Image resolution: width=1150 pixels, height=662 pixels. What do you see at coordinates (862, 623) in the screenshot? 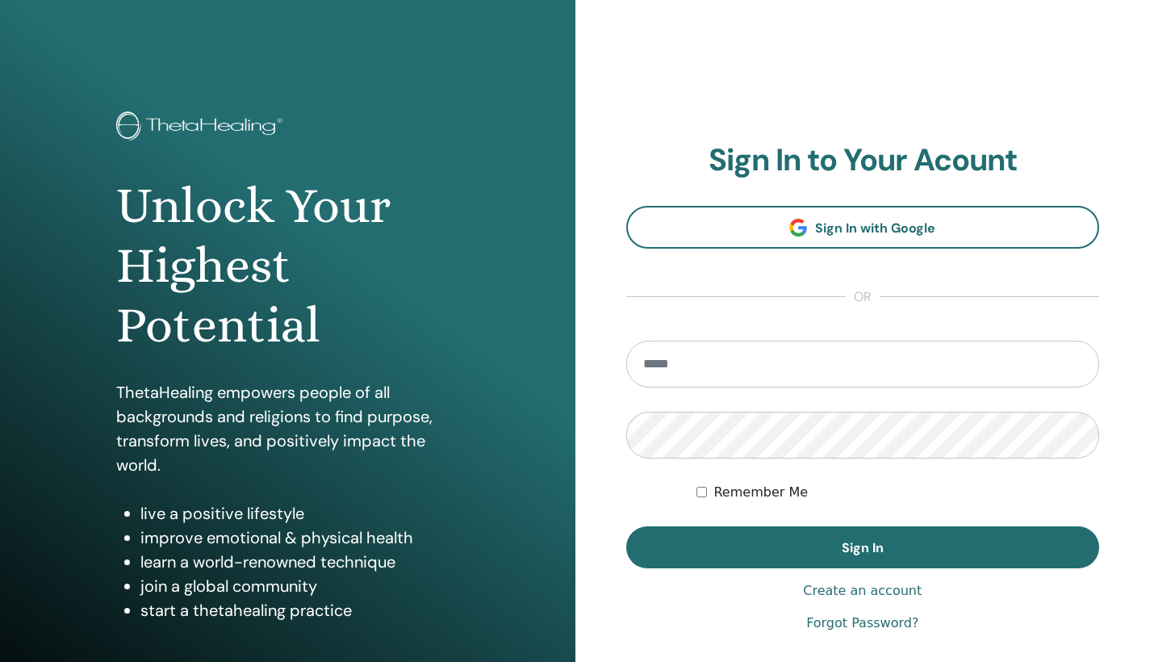
I see `a: Forgot Password?` at bounding box center [862, 623].